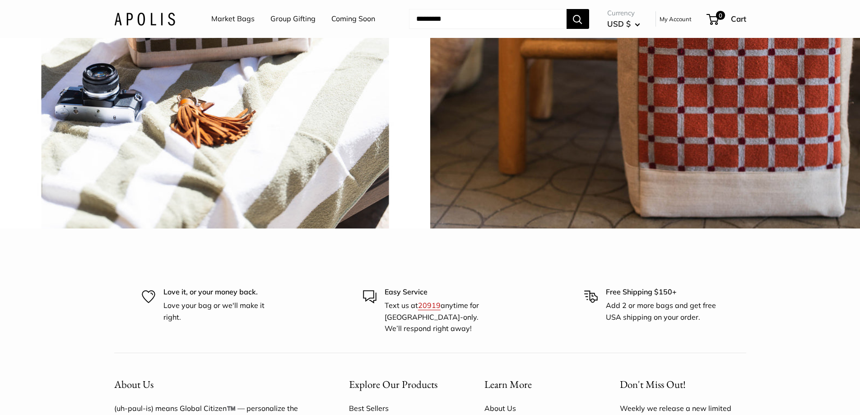 This screenshot has height=415, width=860. I want to click on p: Easy Service, so click(441, 292).